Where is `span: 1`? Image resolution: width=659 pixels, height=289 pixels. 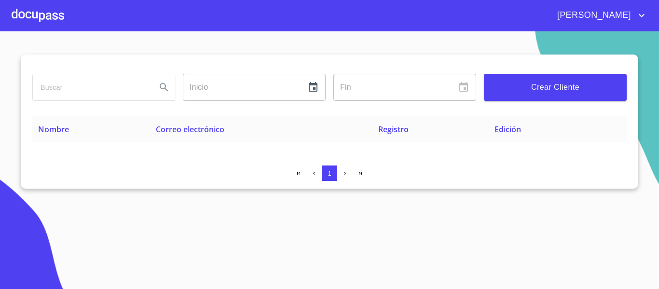 span: 1 is located at coordinates (329, 173).